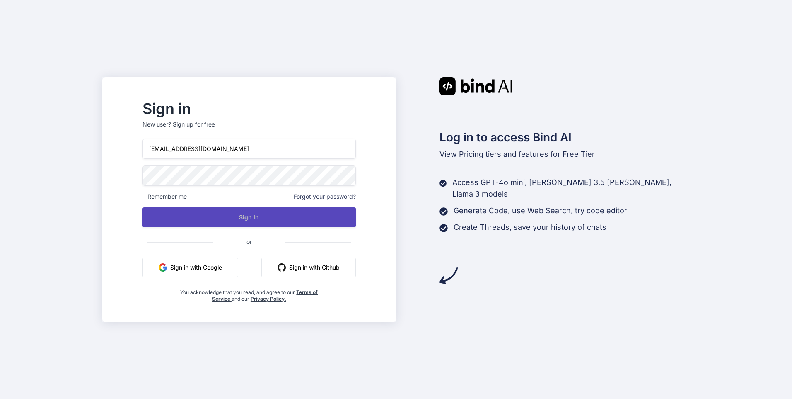 This screenshot has width=792, height=399. What do you see at coordinates (249, 129) in the screenshot?
I see `p: New user?` at bounding box center [249, 129].